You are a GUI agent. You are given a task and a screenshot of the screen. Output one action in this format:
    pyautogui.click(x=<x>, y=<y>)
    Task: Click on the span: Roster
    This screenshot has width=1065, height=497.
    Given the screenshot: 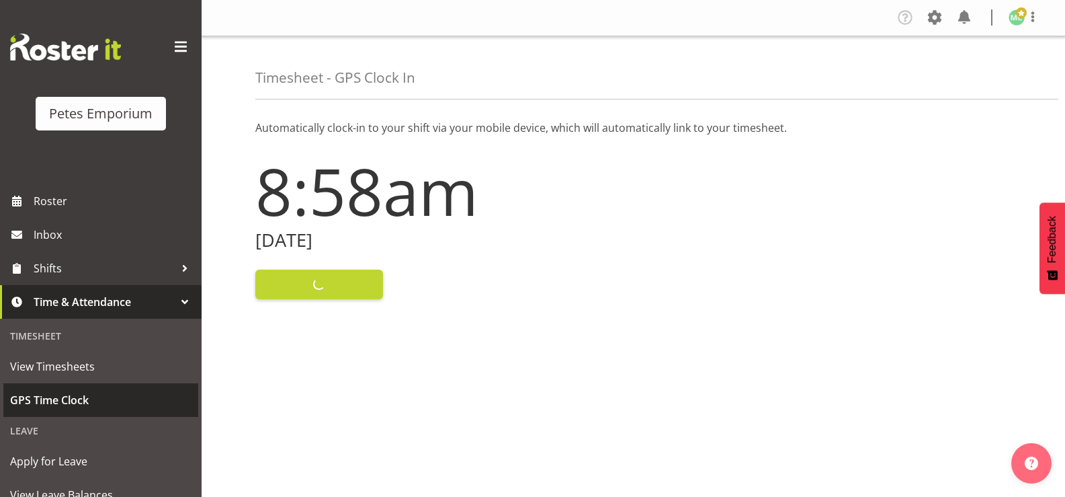 What is the action you would take?
    pyautogui.click(x=114, y=201)
    